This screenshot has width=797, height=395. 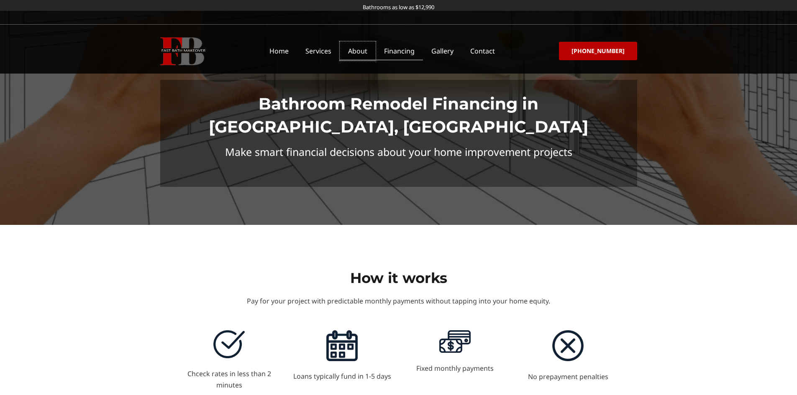 What do you see at coordinates (229, 380) in the screenshot?
I see `p: Chceck rates in less than 2 minutes` at bounding box center [229, 380].